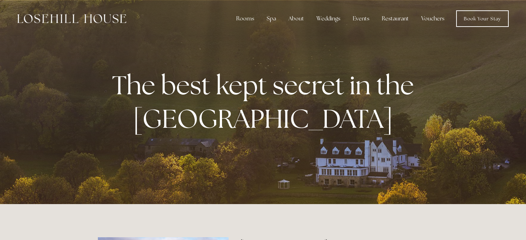  What do you see at coordinates (433, 19) in the screenshot?
I see `a: Vouchers` at bounding box center [433, 19].